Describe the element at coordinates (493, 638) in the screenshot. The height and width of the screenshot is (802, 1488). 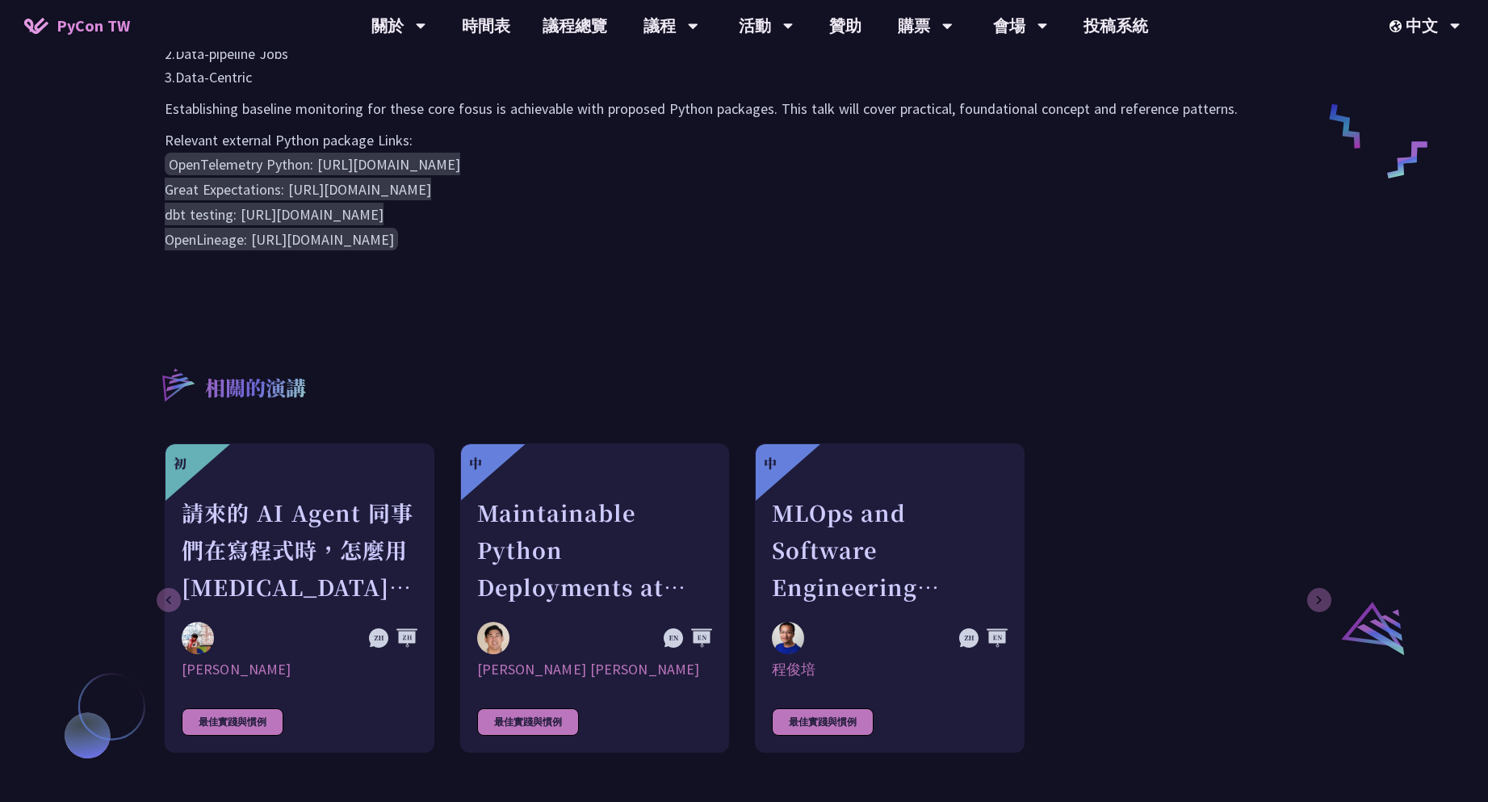
I see `img: Justin Lee` at that location.